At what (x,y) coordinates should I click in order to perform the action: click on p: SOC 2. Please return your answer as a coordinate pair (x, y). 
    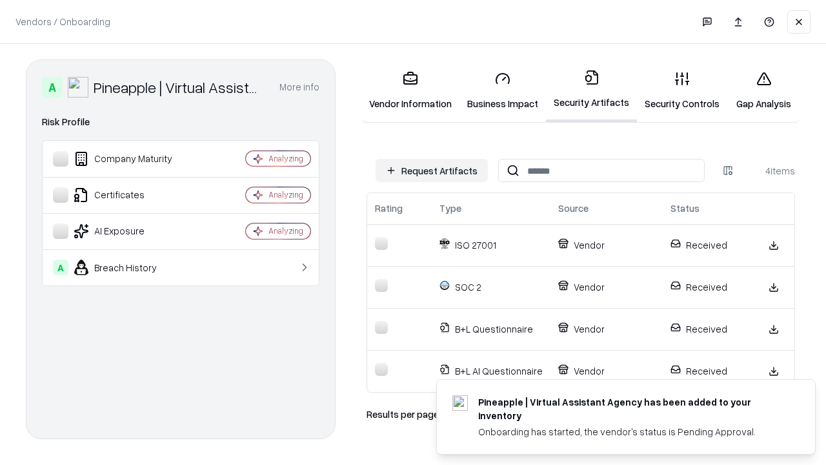
    Looking at the image, I should click on (491, 287).